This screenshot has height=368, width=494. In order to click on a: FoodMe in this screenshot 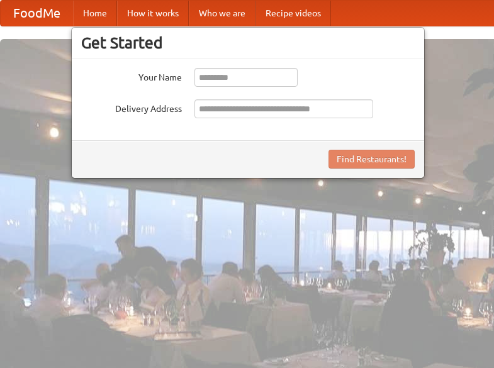, I will do `click(37, 13)`.